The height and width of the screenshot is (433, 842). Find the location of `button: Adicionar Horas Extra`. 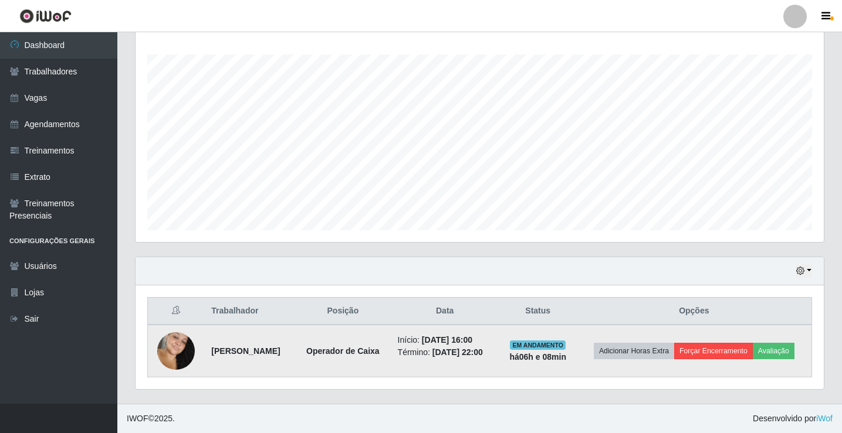

button: Adicionar Horas Extra is located at coordinates (633, 351).